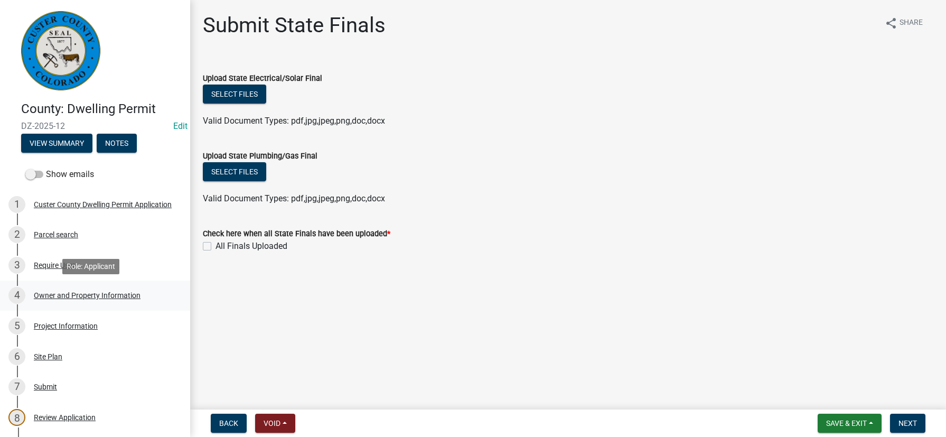  Describe the element at coordinates (117, 143) in the screenshot. I see `button: Notes` at that location.